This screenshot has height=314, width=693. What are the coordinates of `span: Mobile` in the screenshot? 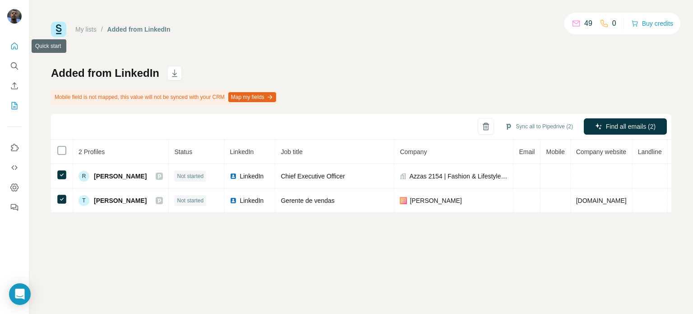 It's located at (555, 152).